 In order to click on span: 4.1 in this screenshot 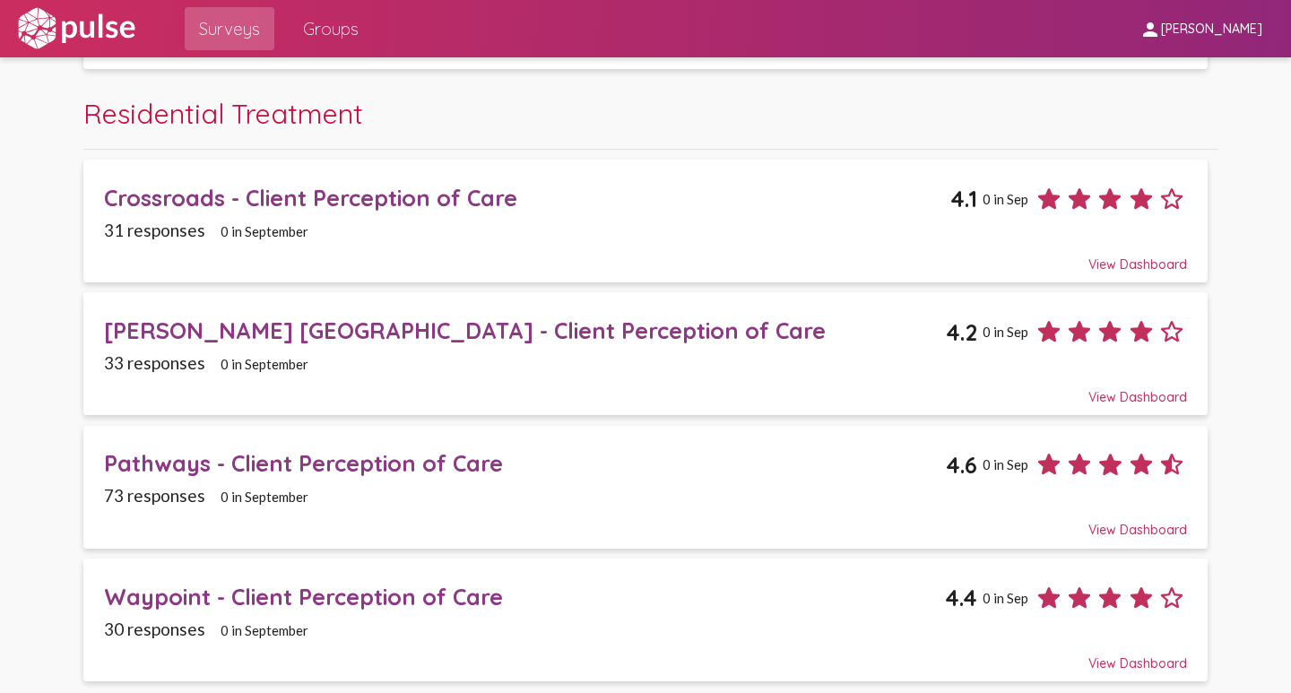, I will do `click(963, 198)`.